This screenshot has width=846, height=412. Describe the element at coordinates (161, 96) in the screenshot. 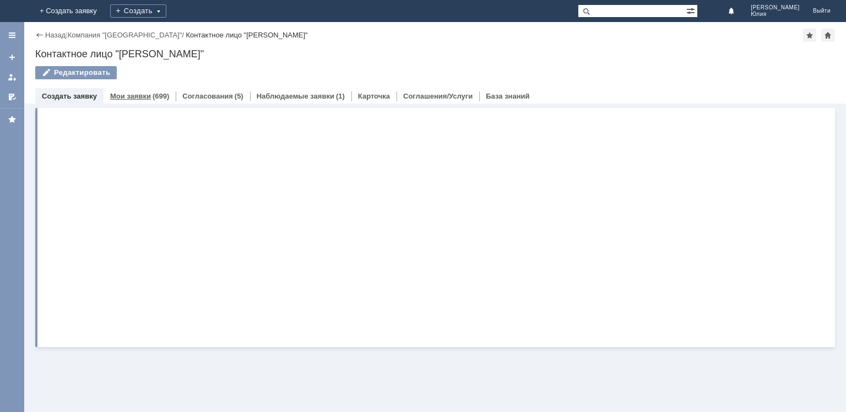

I see `div: (699)` at that location.